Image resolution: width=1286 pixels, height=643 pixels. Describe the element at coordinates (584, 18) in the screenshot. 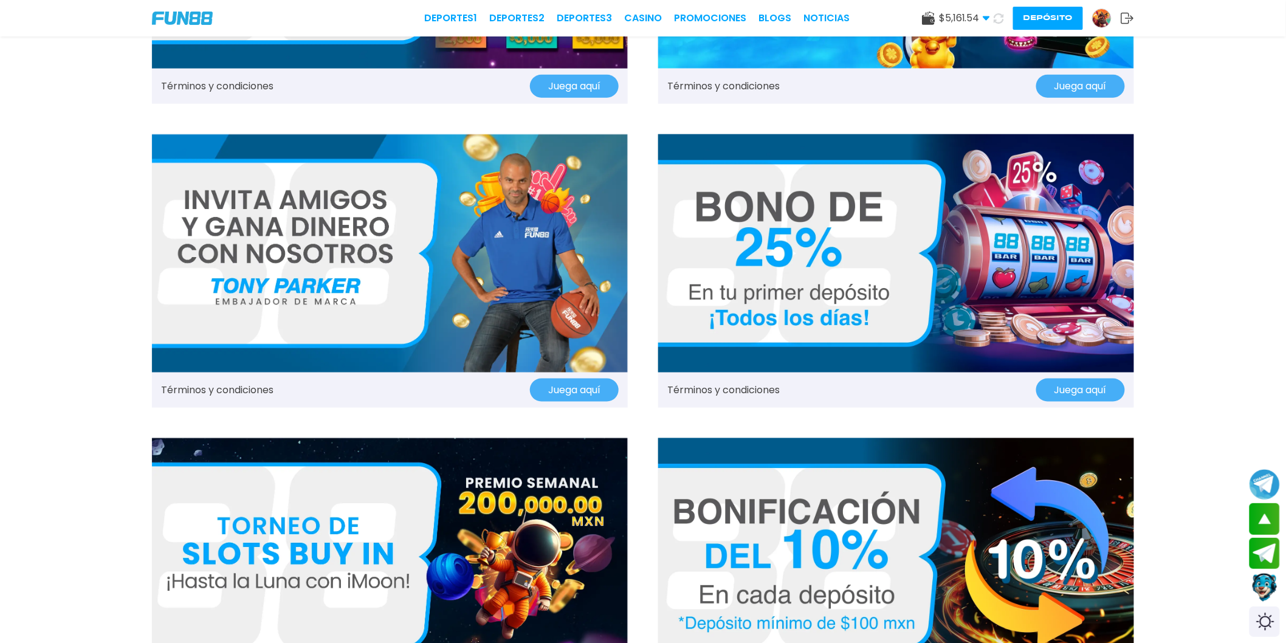

I see `a: Deportes3` at that location.